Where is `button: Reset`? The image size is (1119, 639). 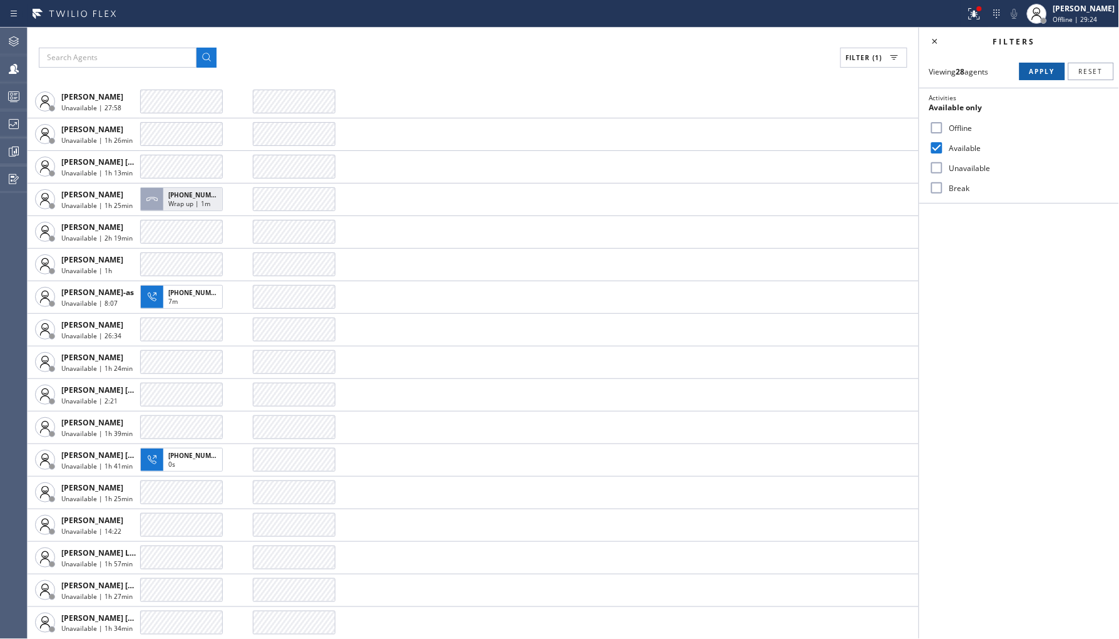
button: Reset is located at coordinates (1091, 71).